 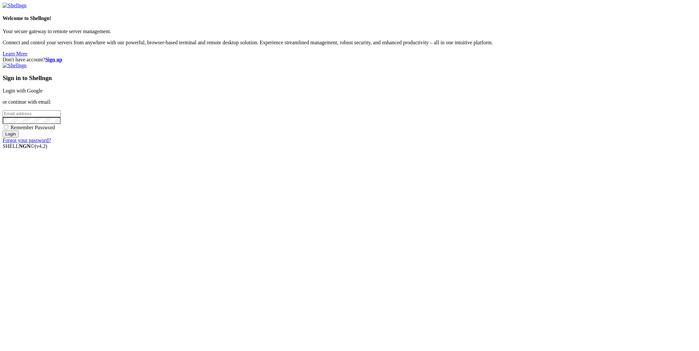 What do you see at coordinates (23, 90) in the screenshot?
I see `a: Login with Google` at bounding box center [23, 90].